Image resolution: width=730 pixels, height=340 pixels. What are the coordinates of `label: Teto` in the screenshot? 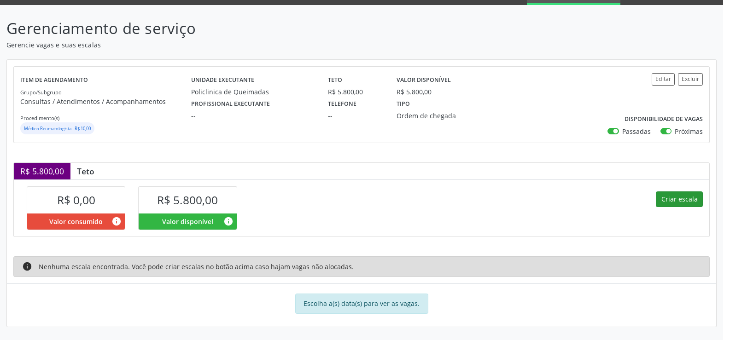 It's located at (335, 80).